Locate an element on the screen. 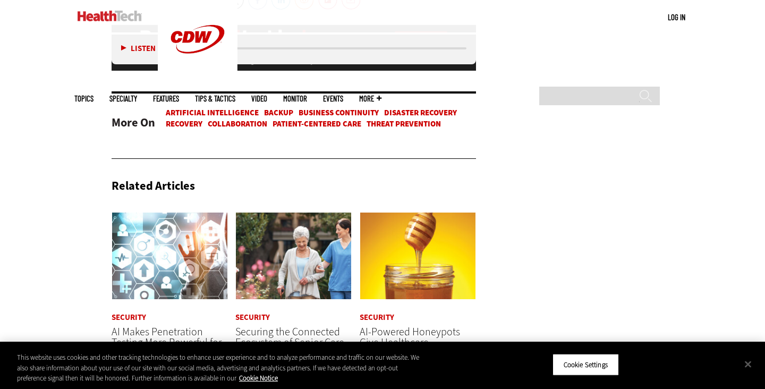 This screenshot has width=765, height=389. img: Healthcare and hacking concept is located at coordinates (169, 255).